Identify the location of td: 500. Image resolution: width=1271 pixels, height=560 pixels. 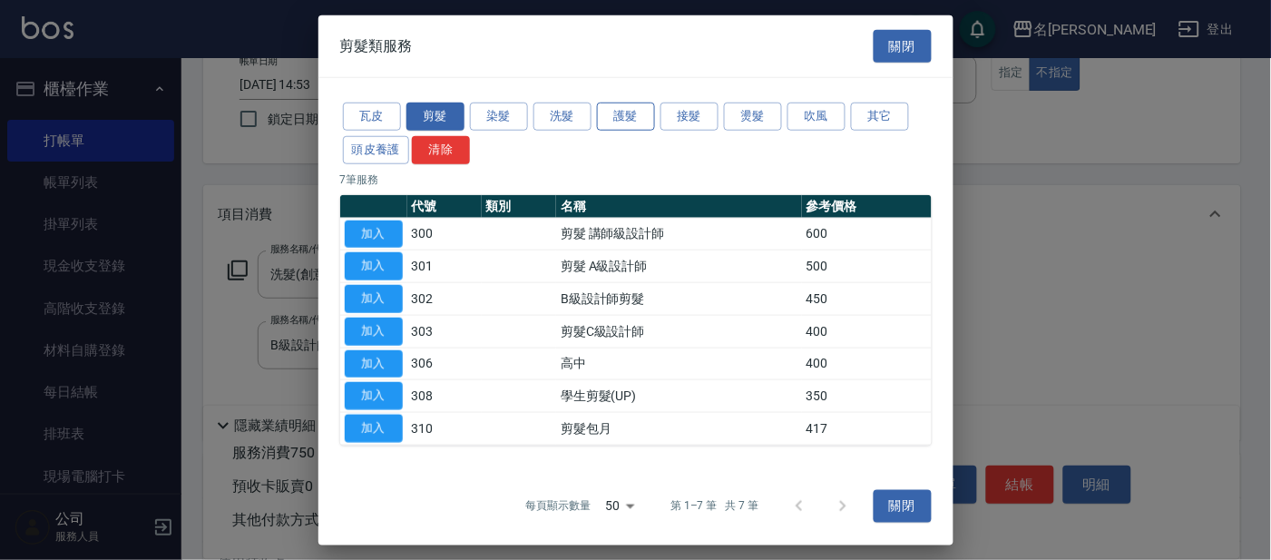
(866, 267).